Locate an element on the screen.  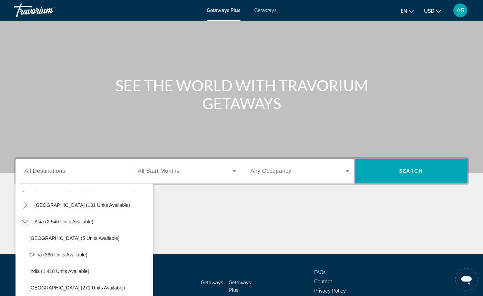
span: Contact is located at coordinates (323, 282).